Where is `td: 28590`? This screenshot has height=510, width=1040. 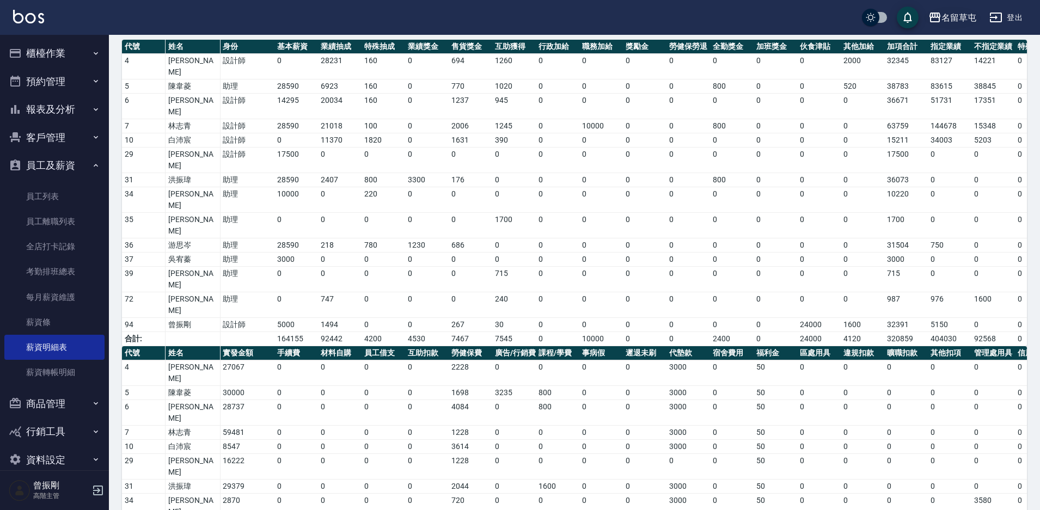 td: 28590 is located at coordinates (296, 245).